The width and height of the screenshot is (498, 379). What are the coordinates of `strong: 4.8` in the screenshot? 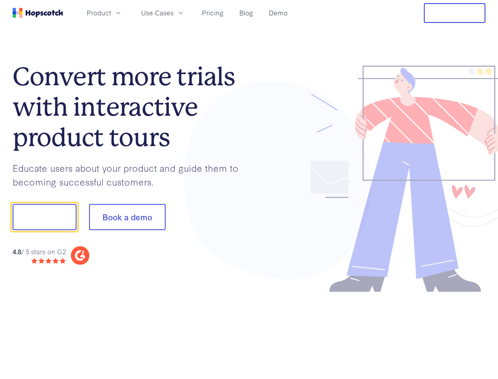 It's located at (17, 251).